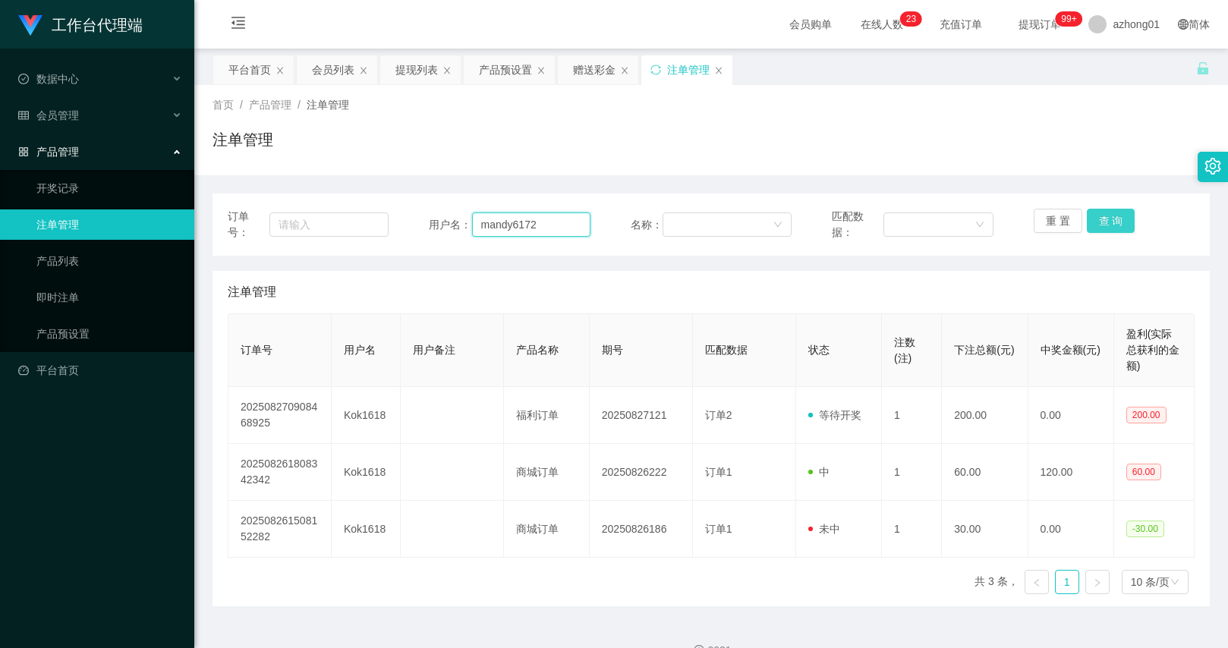 Image resolution: width=1228 pixels, height=648 pixels. What do you see at coordinates (719, 415) in the screenshot?
I see `span: 订单2` at bounding box center [719, 415].